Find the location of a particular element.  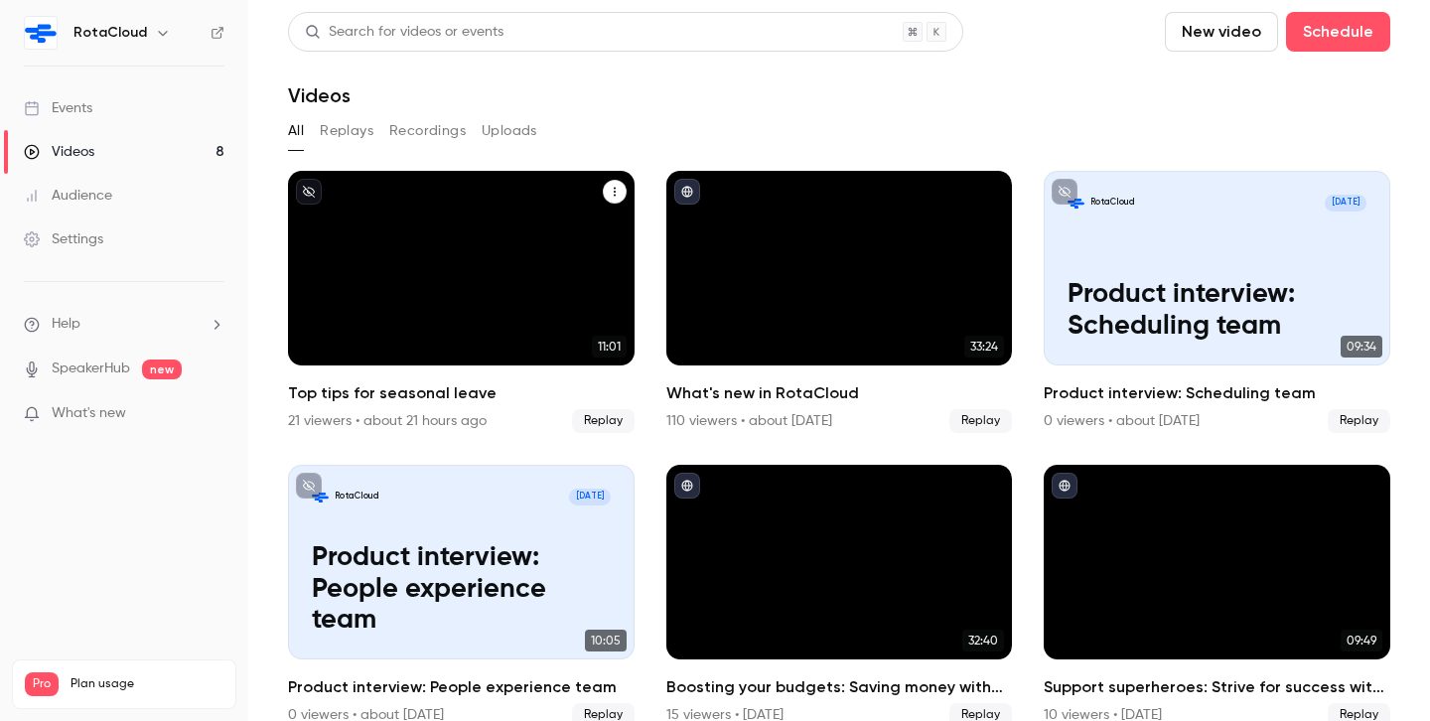

div: Settings is located at coordinates (64, 239).